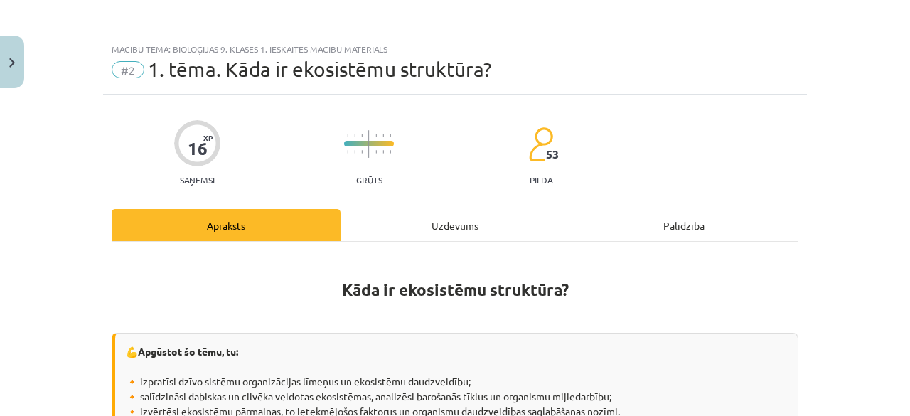  What do you see at coordinates (319, 69) in the screenshot?
I see `span: 1. tēma. Kāda ir ekosistēmu struktūra?` at bounding box center [319, 69].